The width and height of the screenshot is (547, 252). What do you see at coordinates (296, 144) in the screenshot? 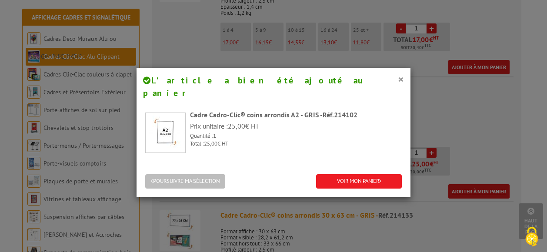
I see `p: Total : € HT` at bounding box center [296, 144].